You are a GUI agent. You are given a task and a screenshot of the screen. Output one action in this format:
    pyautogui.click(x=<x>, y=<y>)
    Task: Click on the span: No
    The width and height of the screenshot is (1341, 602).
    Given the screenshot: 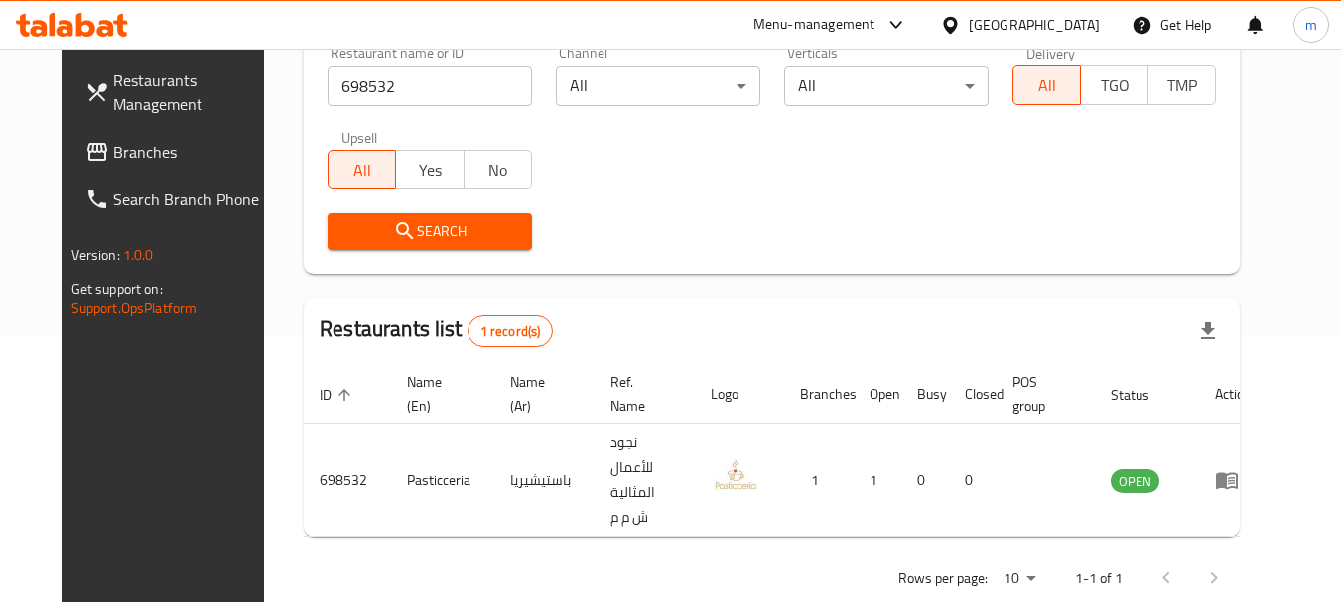 What is the action you would take?
    pyautogui.click(x=498, y=170)
    